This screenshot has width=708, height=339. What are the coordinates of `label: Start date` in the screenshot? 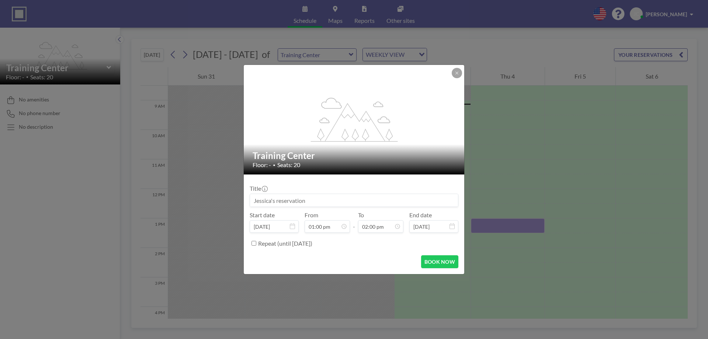 It's located at (262, 215).